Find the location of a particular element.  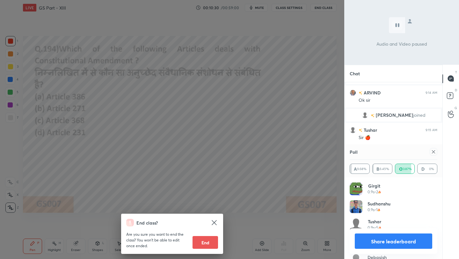

h5: 1 is located at coordinates (376, 210).